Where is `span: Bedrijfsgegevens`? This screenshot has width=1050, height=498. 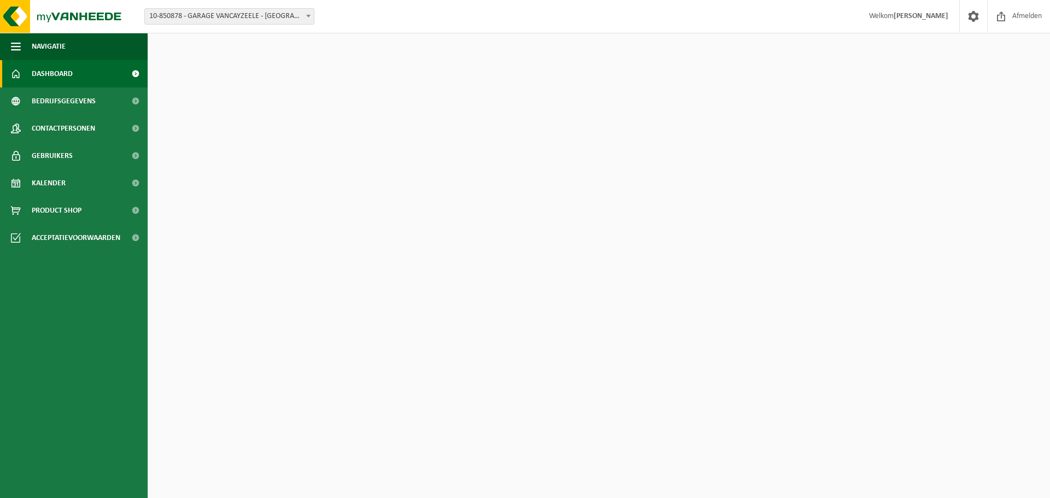
span: Bedrijfsgegevens is located at coordinates (63, 101).